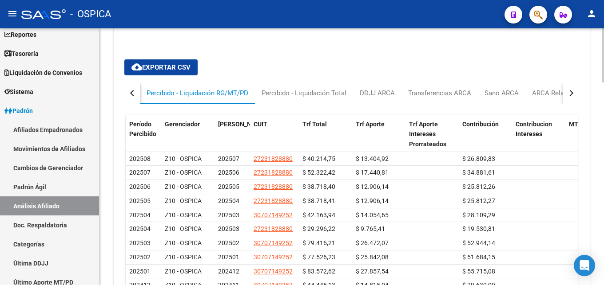 Image resolution: width=604 pixels, height=285 pixels. I want to click on span: $ 55.715,08, so click(479, 272).